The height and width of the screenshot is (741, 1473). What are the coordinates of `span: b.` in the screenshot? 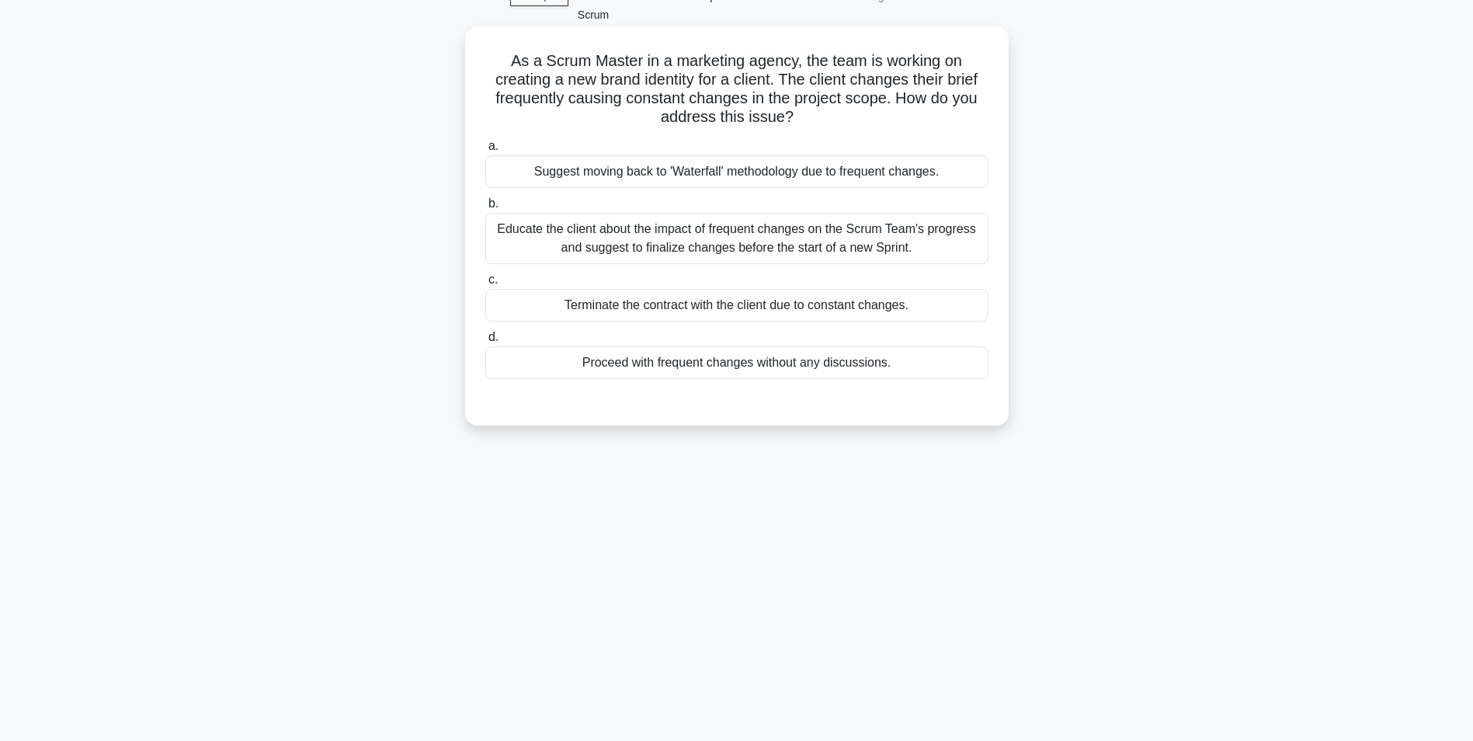 It's located at (493, 203).